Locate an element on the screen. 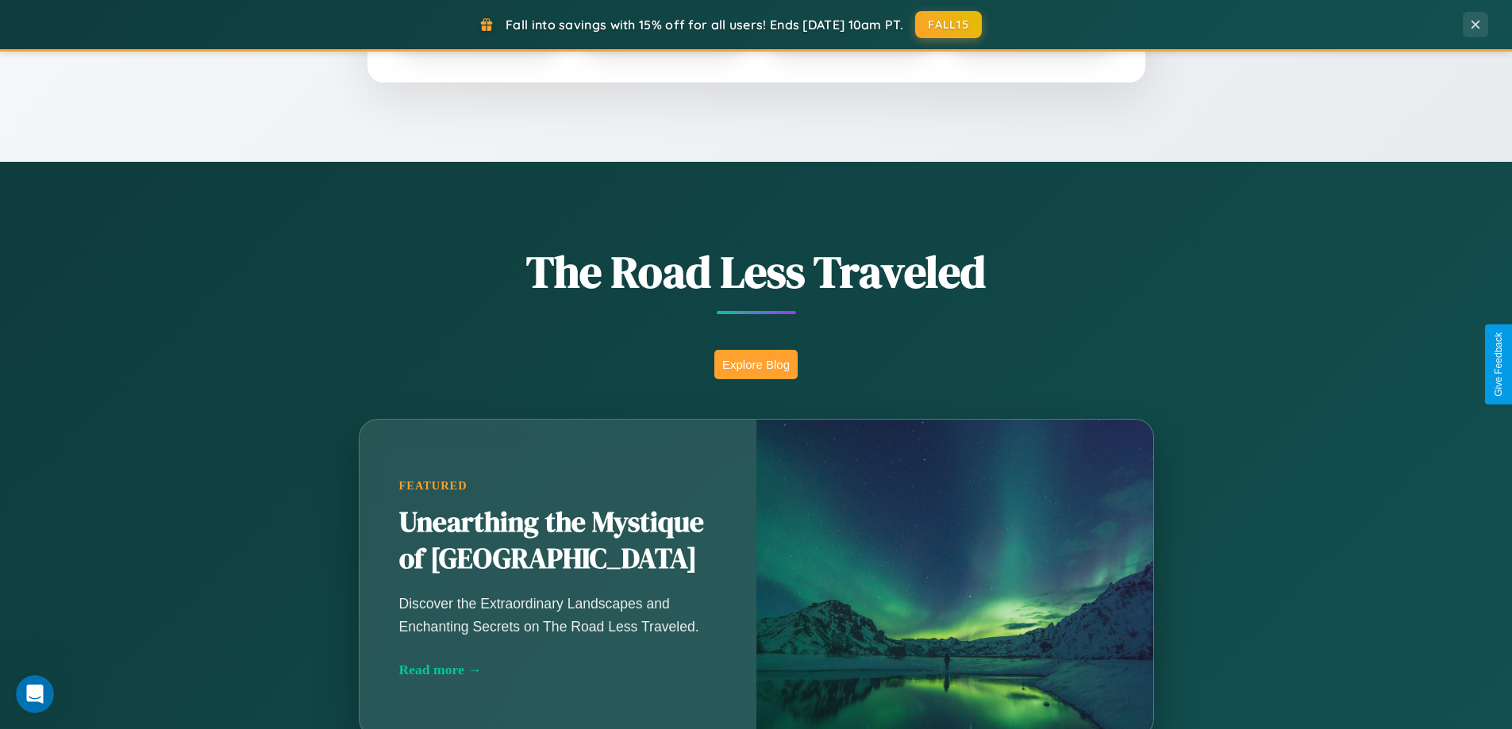  h1: The Road Less Traveled is located at coordinates (756, 271).